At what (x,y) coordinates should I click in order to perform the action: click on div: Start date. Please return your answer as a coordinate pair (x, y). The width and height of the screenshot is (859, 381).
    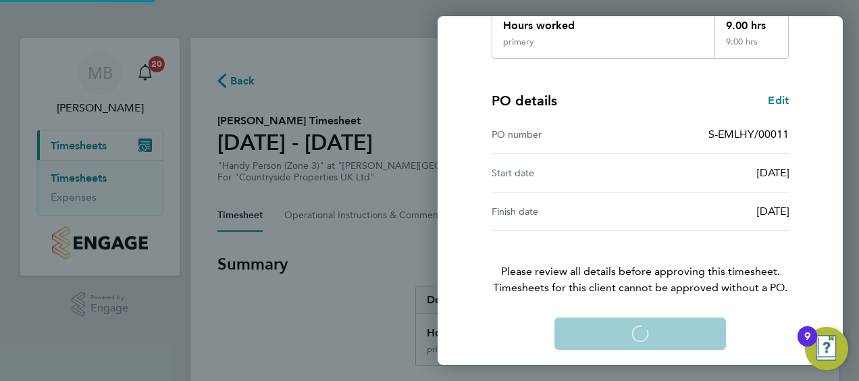
    Looking at the image, I should click on (566, 173).